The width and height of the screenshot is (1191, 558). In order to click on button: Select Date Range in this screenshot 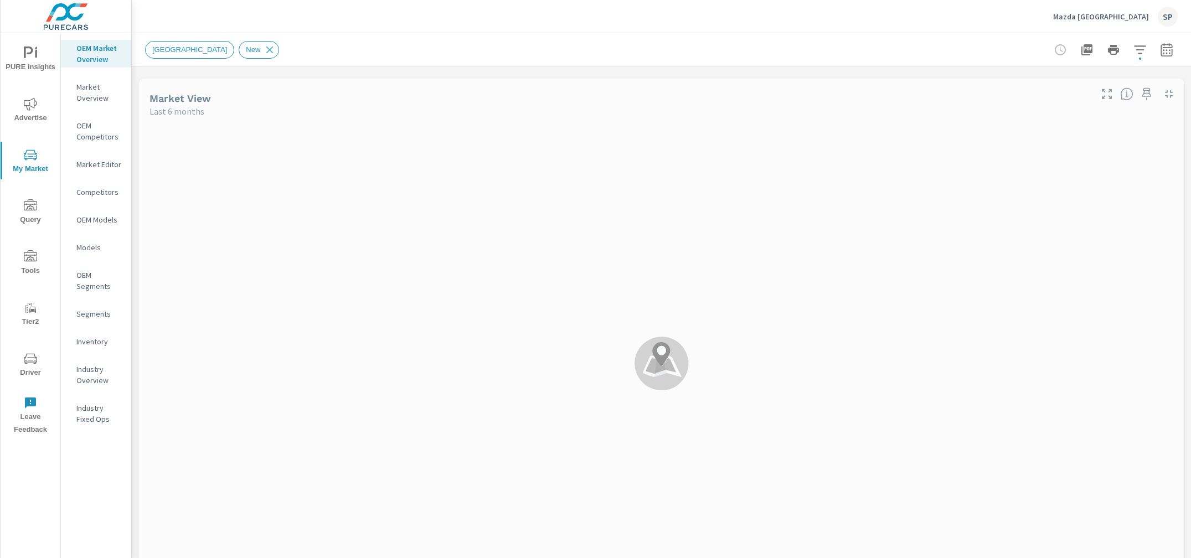, I will do `click(1166, 50)`.